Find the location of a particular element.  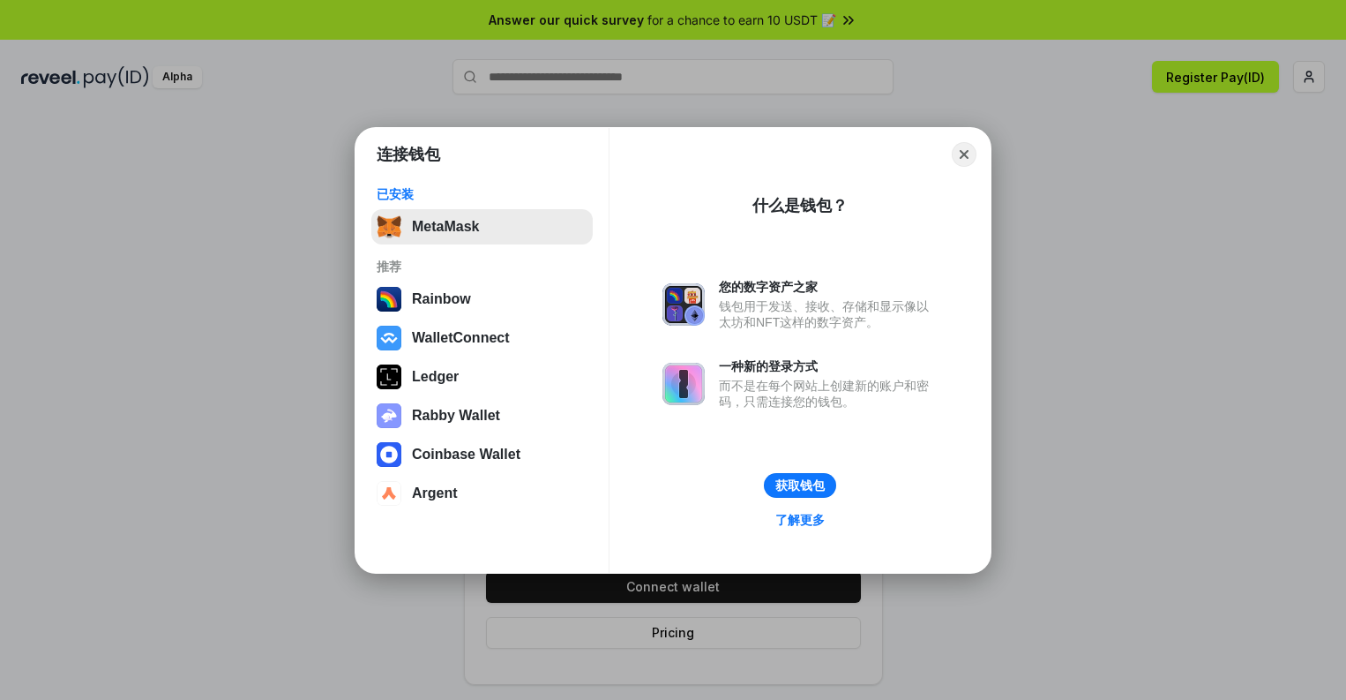

h1: 连接钱包 is located at coordinates (408, 154).